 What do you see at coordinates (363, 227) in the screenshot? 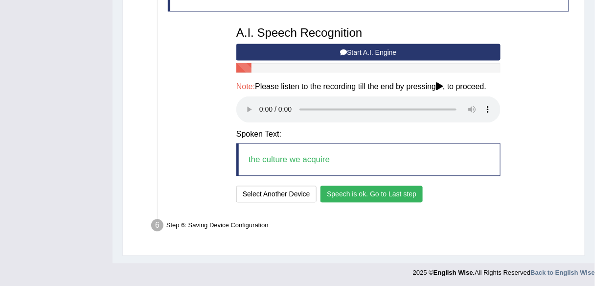
I see `div: Step 6: Saving Device Configuration` at bounding box center [363, 227].